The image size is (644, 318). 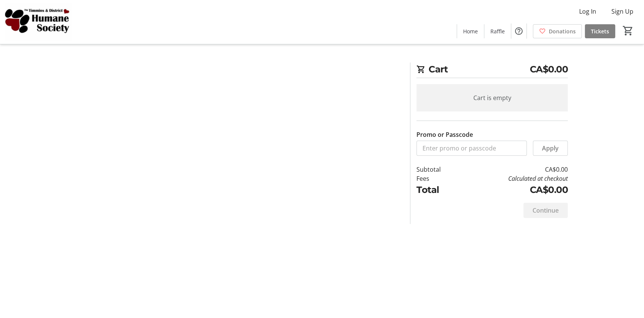 What do you see at coordinates (623, 11) in the screenshot?
I see `span: Sign Up` at bounding box center [623, 11].